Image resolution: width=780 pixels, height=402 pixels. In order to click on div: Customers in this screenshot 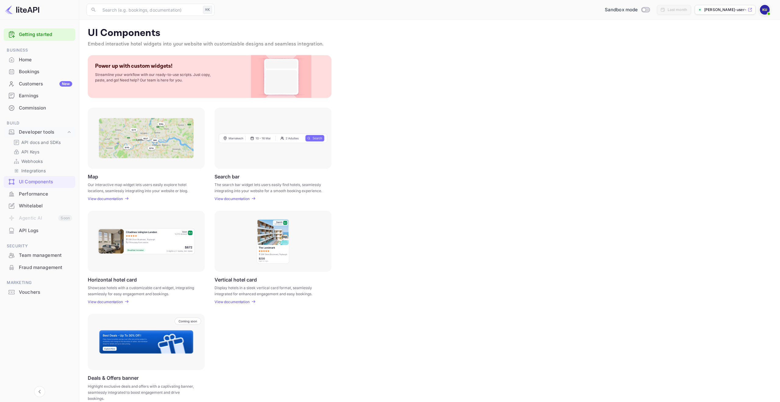, I will do `click(45, 84)`.